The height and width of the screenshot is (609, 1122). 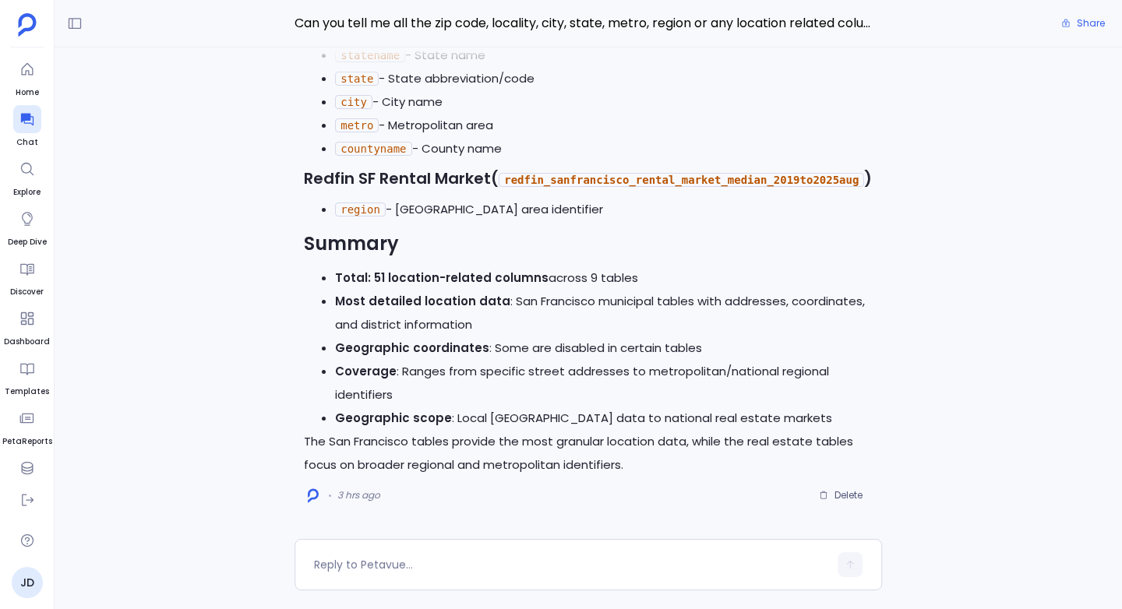 I want to click on span: Delete, so click(x=848, y=495).